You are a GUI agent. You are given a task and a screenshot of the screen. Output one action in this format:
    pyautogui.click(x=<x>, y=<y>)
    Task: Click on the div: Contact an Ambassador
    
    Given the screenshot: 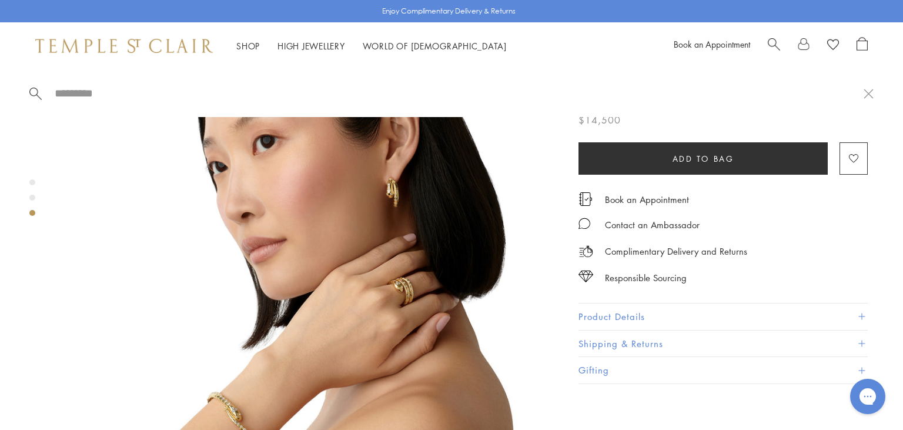 What is the action you would take?
    pyautogui.click(x=652, y=225)
    